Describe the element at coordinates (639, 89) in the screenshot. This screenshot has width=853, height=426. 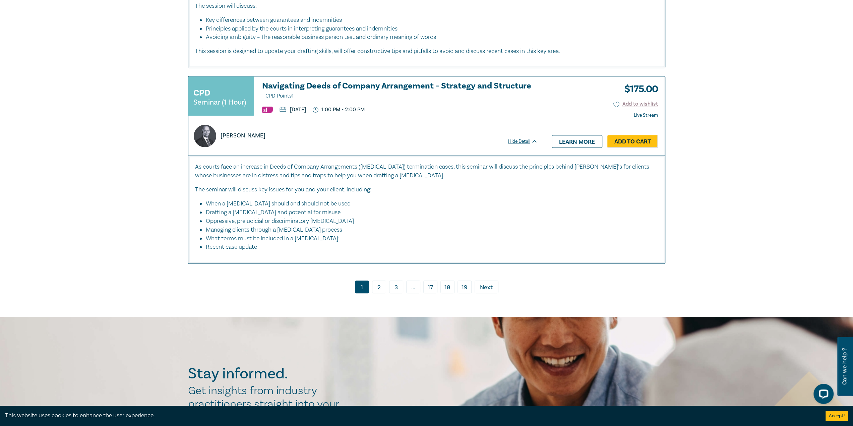
I see `h3: $ 175.00` at that location.